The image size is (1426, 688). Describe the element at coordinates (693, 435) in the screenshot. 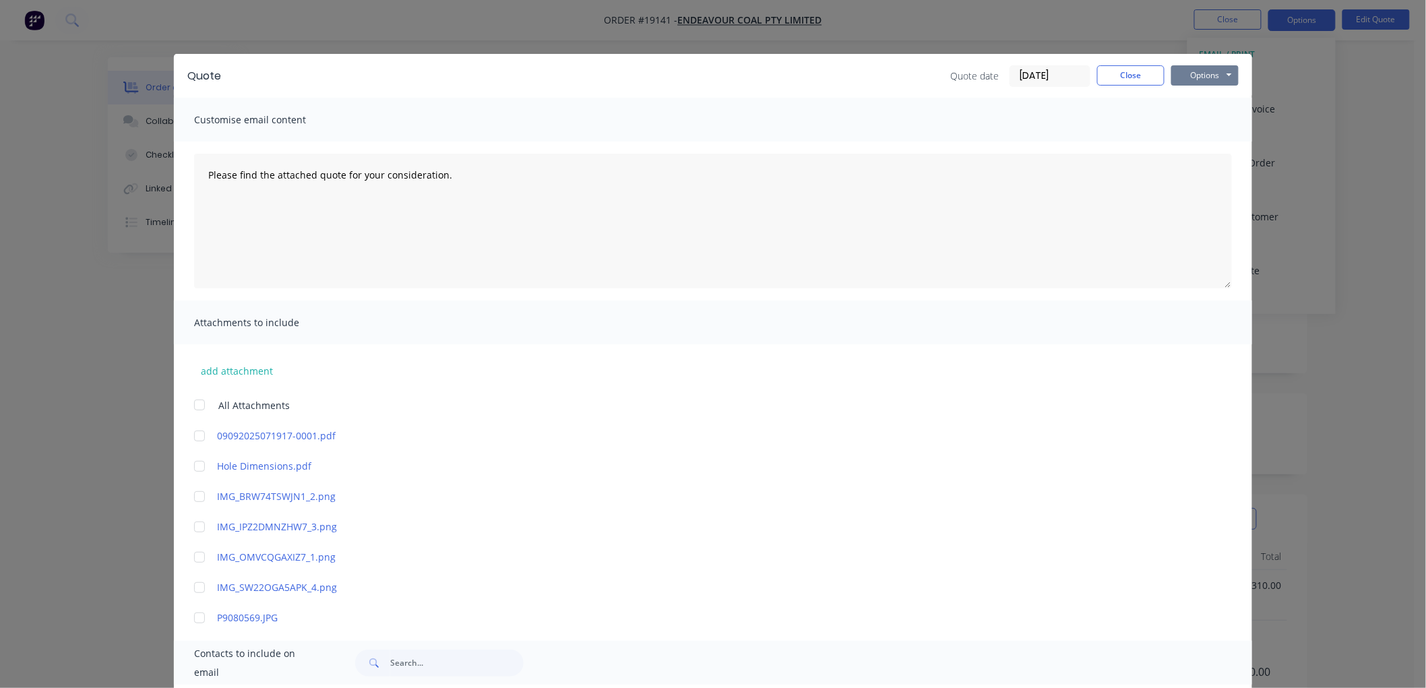

I see `a: 09092025071917-0001.pdf` at that location.